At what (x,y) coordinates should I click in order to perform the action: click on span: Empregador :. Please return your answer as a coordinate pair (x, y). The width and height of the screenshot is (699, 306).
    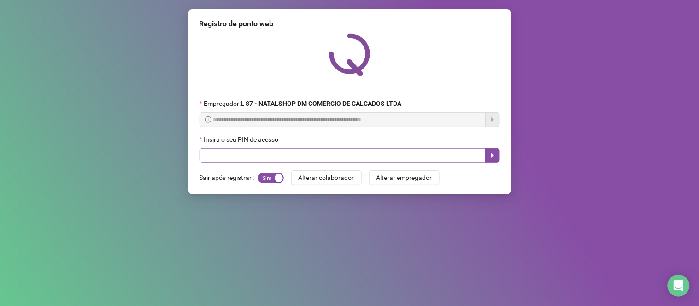
    Looking at the image, I should click on (302, 104).